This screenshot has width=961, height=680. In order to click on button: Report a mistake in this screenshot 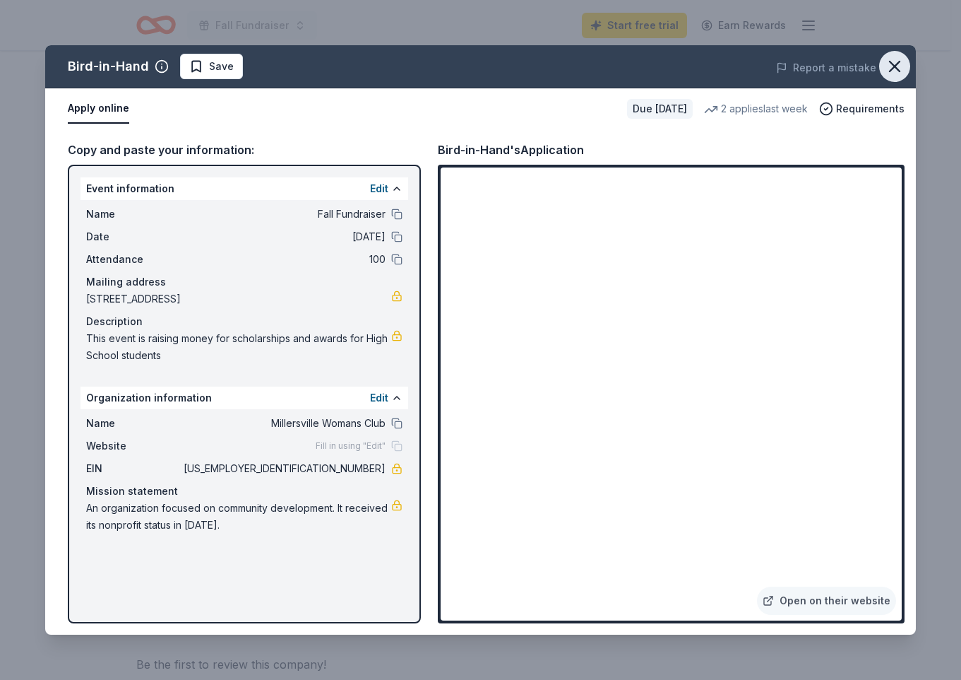, I will do `click(826, 68)`.